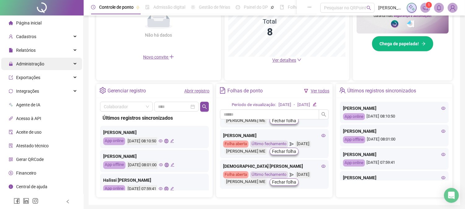 The image size is (465, 209). Describe the element at coordinates (453, 8) in the screenshot. I see `img: 20253` at that location.